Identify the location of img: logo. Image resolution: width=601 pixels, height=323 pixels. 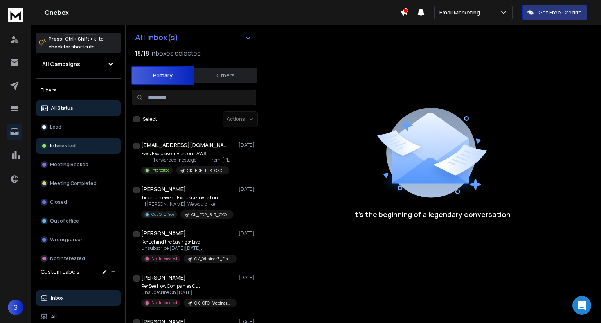
(16, 15).